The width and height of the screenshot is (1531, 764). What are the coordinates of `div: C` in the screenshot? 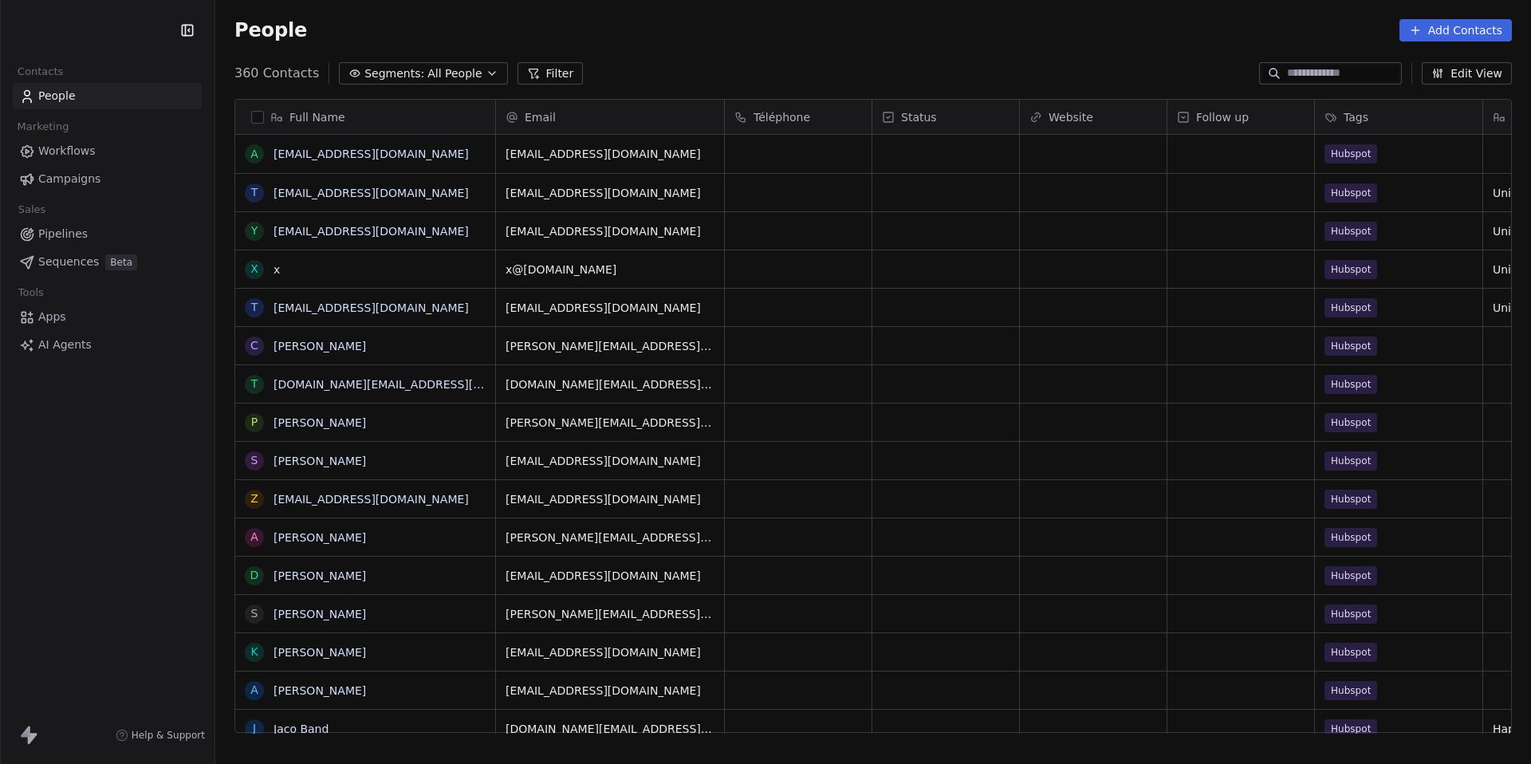 It's located at (254, 345).